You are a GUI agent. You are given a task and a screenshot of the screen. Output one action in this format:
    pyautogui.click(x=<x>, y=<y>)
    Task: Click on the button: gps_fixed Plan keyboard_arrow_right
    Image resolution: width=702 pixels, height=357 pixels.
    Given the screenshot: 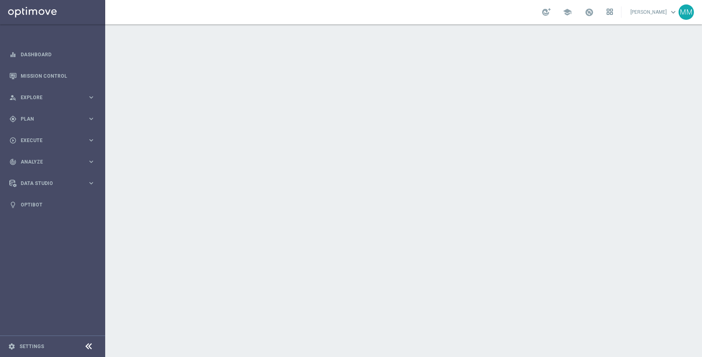 What is the action you would take?
    pyautogui.click(x=52, y=119)
    